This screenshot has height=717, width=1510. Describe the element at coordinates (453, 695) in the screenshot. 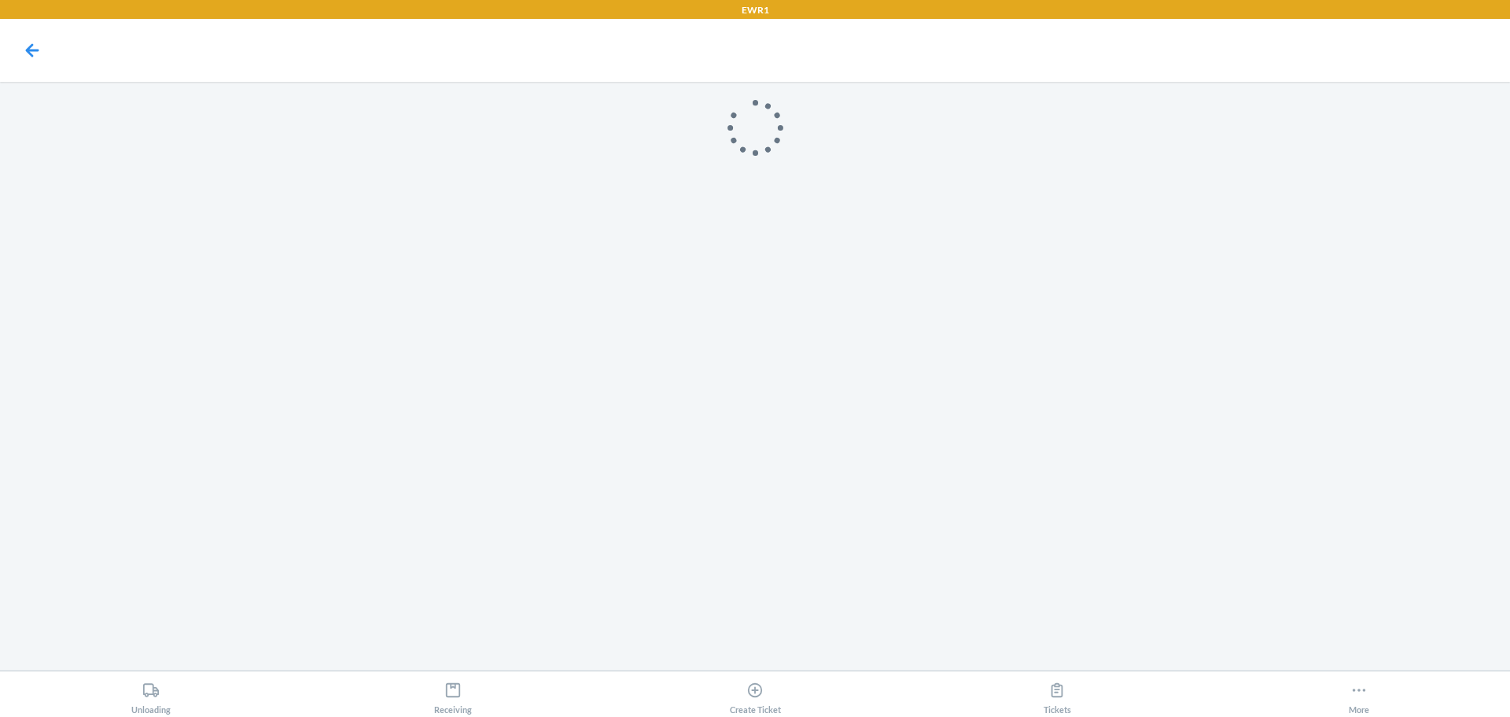

I see `div: Receiving` at that location.